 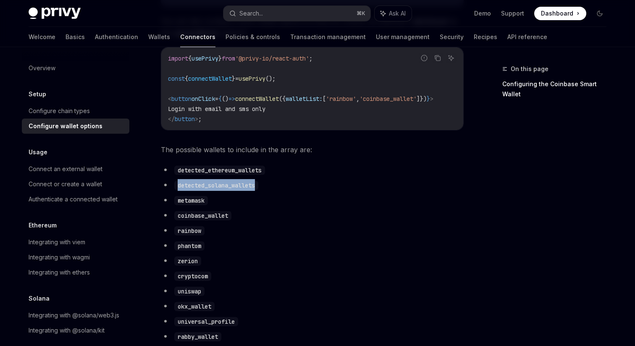 I want to click on a: Connect or create a wallet, so click(x=76, y=184).